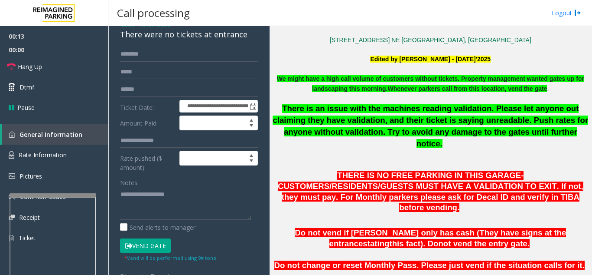  I want to click on span: this fact). Do, so click(414, 243).